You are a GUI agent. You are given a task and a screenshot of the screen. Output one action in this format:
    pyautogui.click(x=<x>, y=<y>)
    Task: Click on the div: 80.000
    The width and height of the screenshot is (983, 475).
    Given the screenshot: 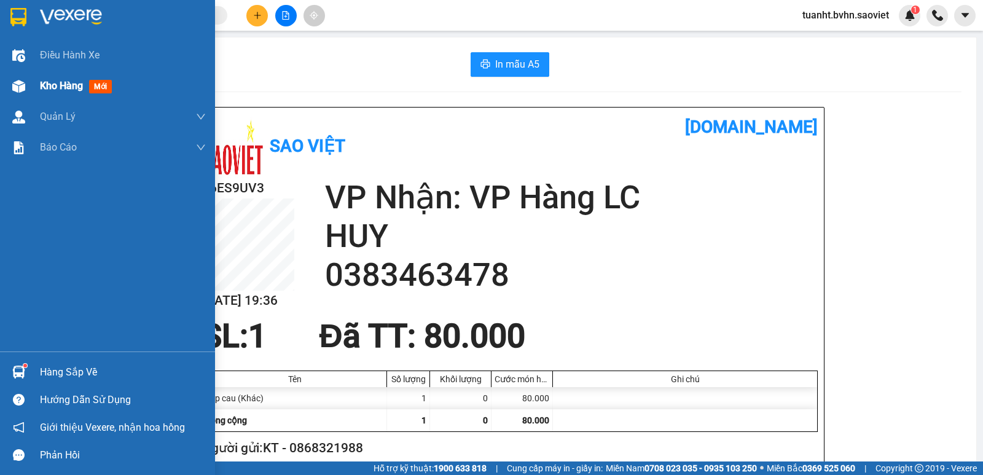 What is the action you would take?
    pyautogui.click(x=522, y=398)
    